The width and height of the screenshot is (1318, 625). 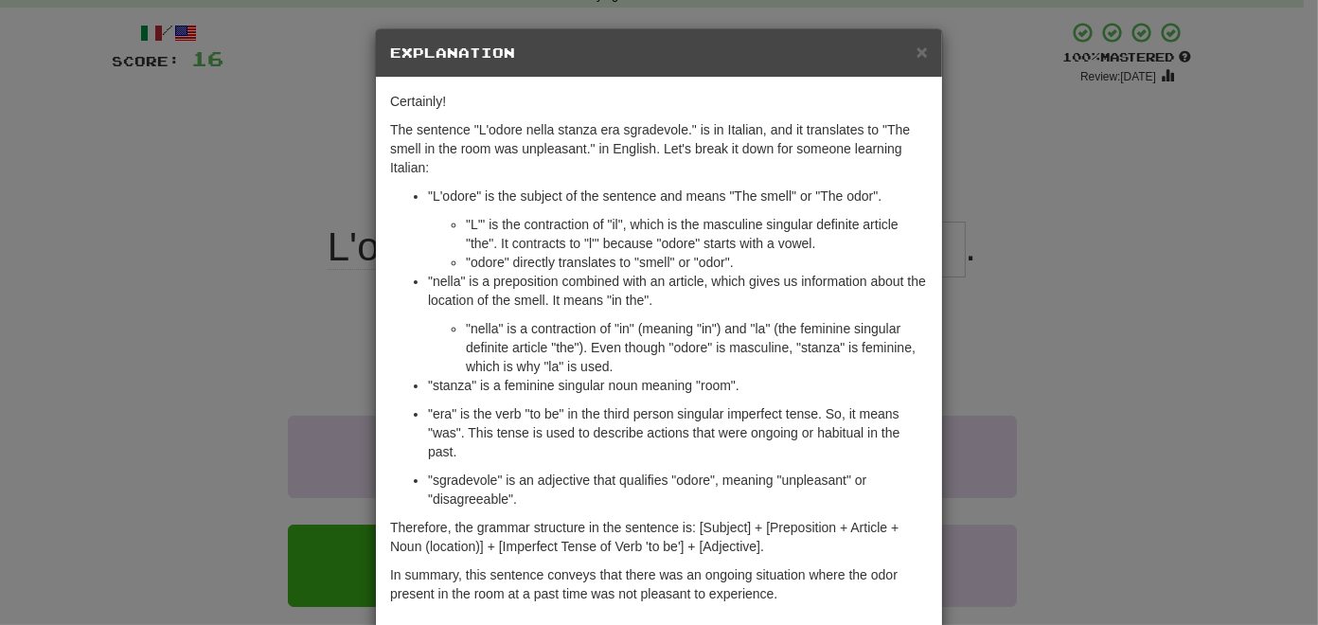 What do you see at coordinates (678, 385) in the screenshot?
I see `p: "stanza" is a feminine singular noun meaning "room".` at bounding box center [678, 385].